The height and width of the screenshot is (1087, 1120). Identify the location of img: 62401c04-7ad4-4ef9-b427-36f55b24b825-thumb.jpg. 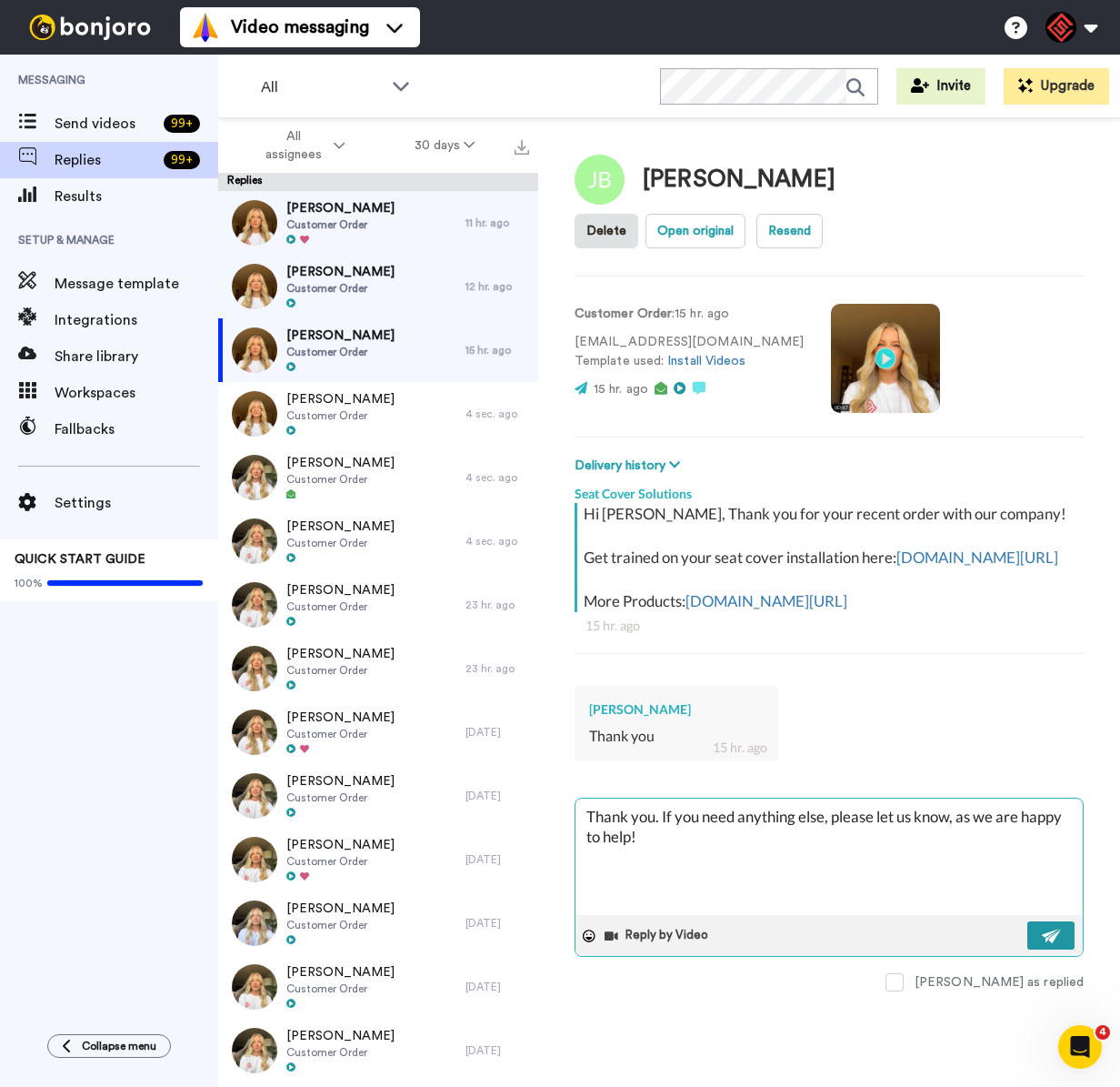
(255, 987).